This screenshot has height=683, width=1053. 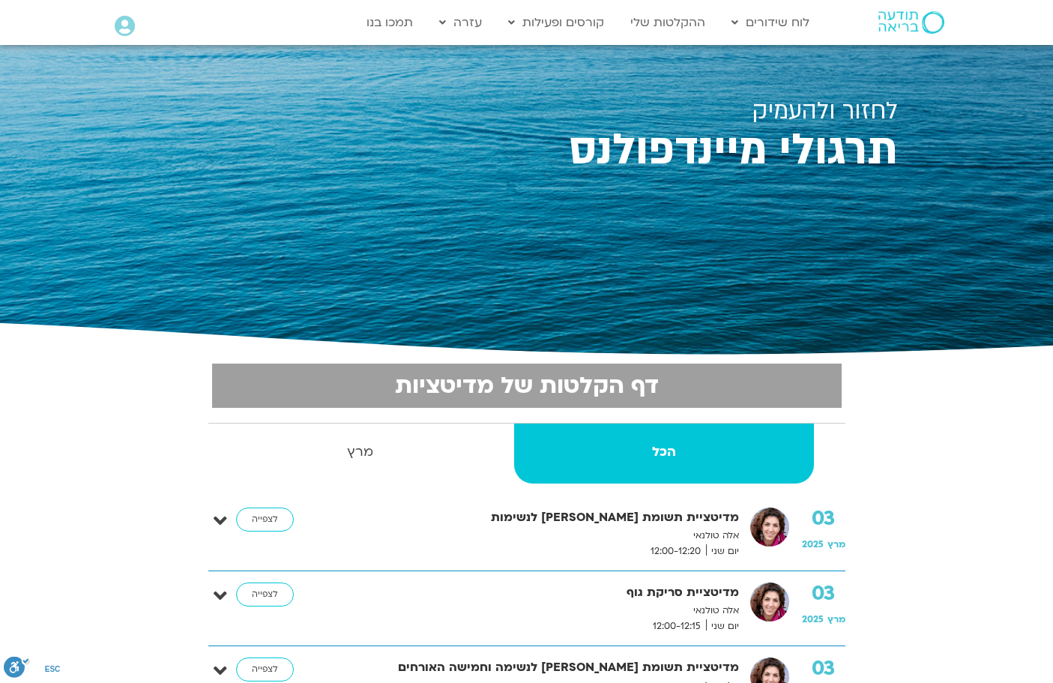 What do you see at coordinates (668, 22) in the screenshot?
I see `a: ההקלטות שלי` at bounding box center [668, 22].